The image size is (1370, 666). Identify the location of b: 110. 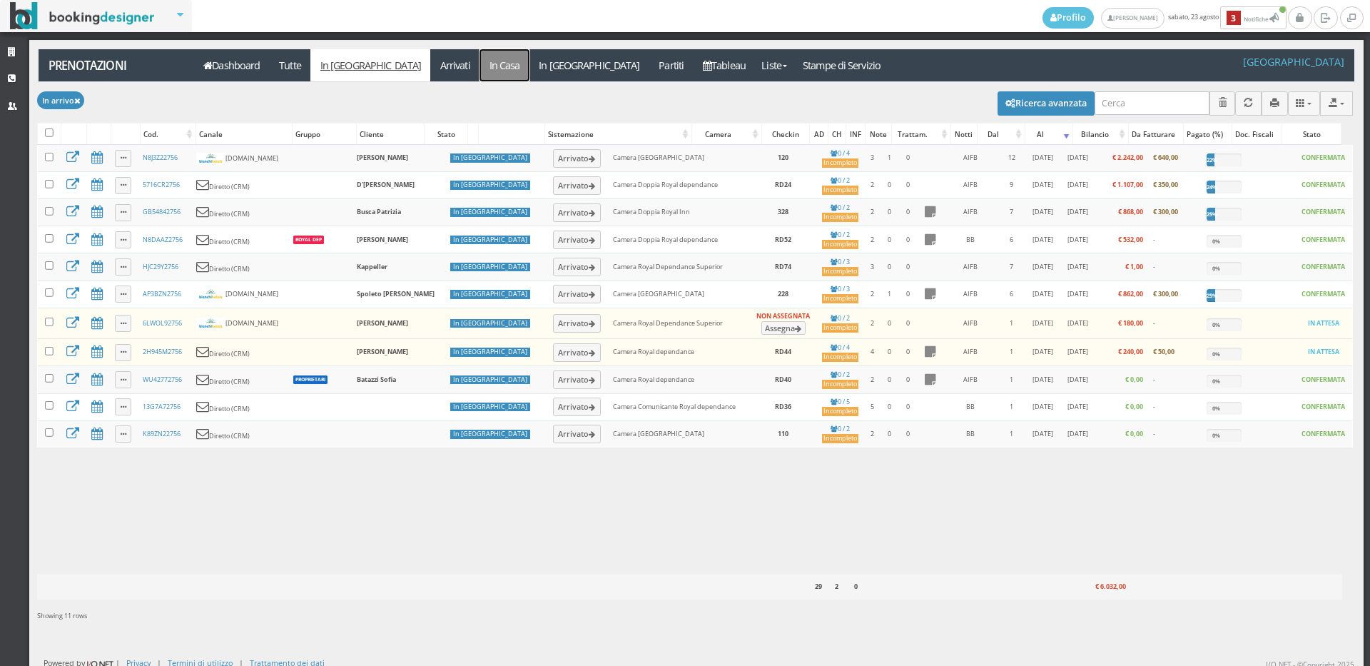
(783, 433).